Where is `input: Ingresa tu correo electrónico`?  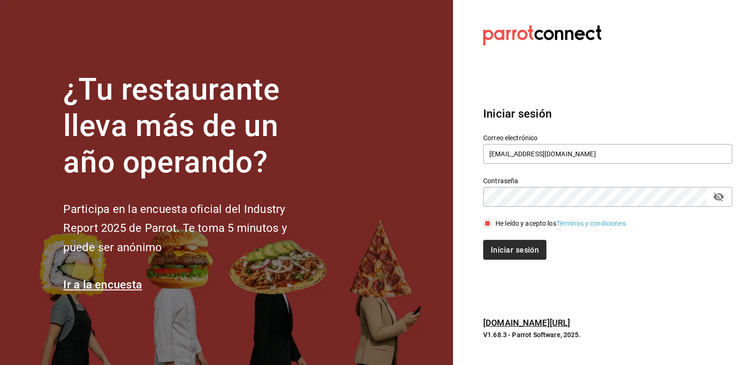
input: Ingresa tu correo electrónico is located at coordinates (608, 154).